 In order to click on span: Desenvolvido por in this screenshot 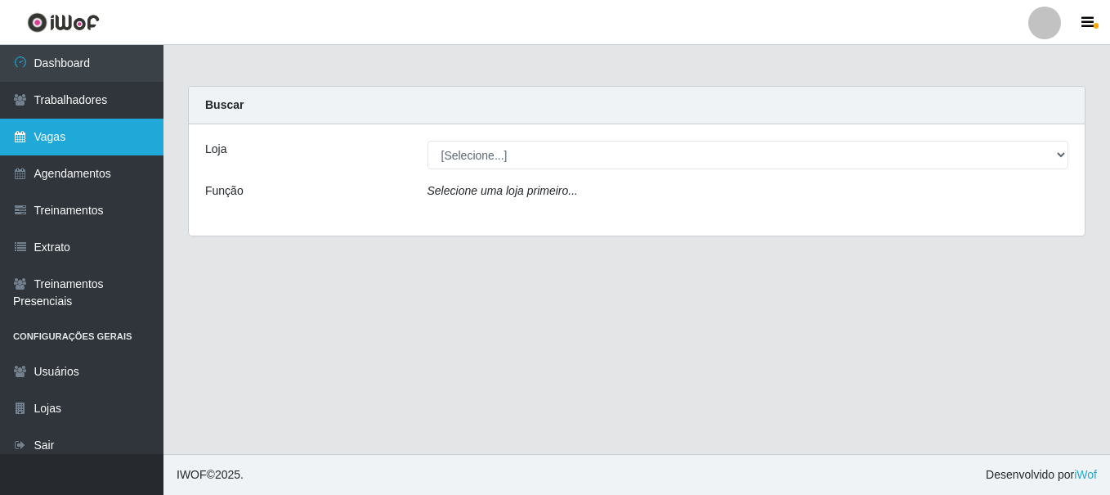, I will do `click(1042, 474)`.